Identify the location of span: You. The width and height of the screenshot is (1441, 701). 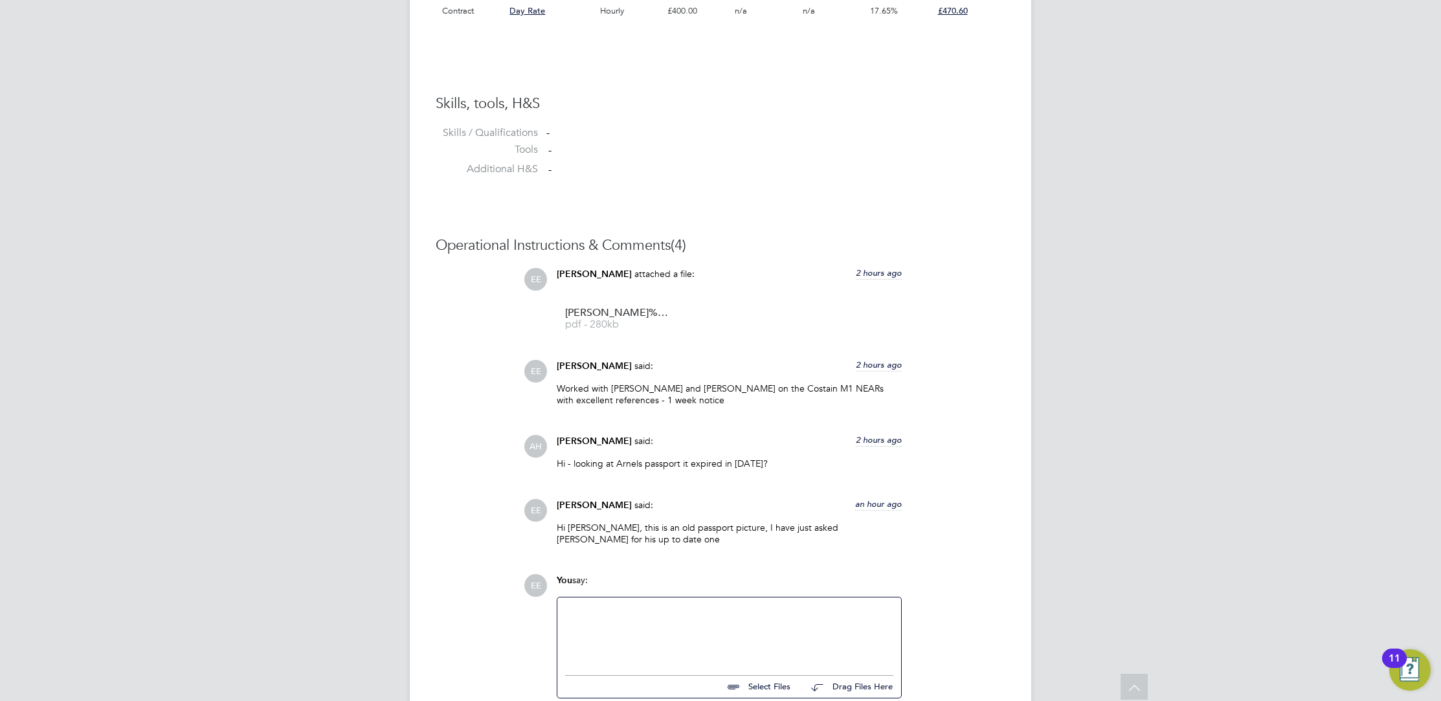
(564, 580).